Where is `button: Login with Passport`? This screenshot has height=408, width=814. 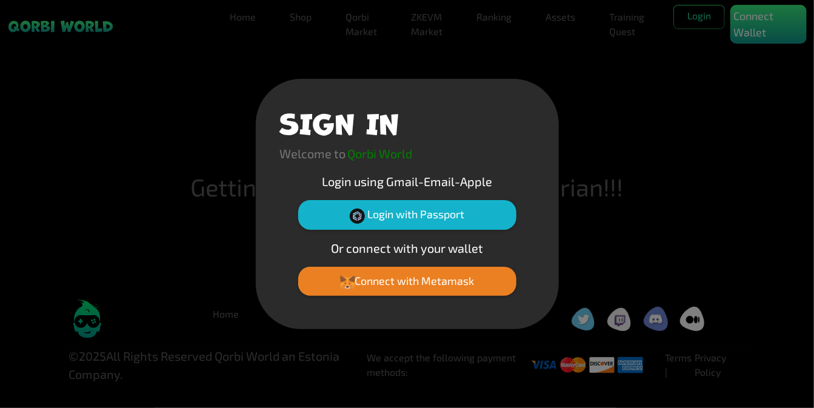 button: Login with Passport is located at coordinates (407, 215).